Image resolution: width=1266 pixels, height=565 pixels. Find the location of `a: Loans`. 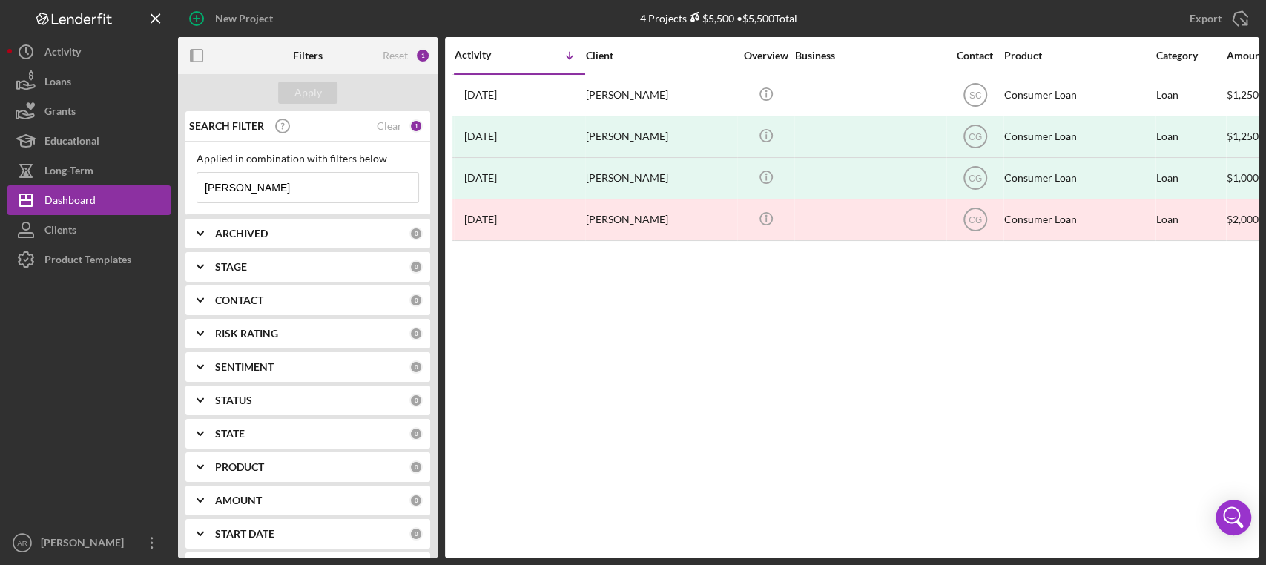

a: Loans is located at coordinates (89, 82).